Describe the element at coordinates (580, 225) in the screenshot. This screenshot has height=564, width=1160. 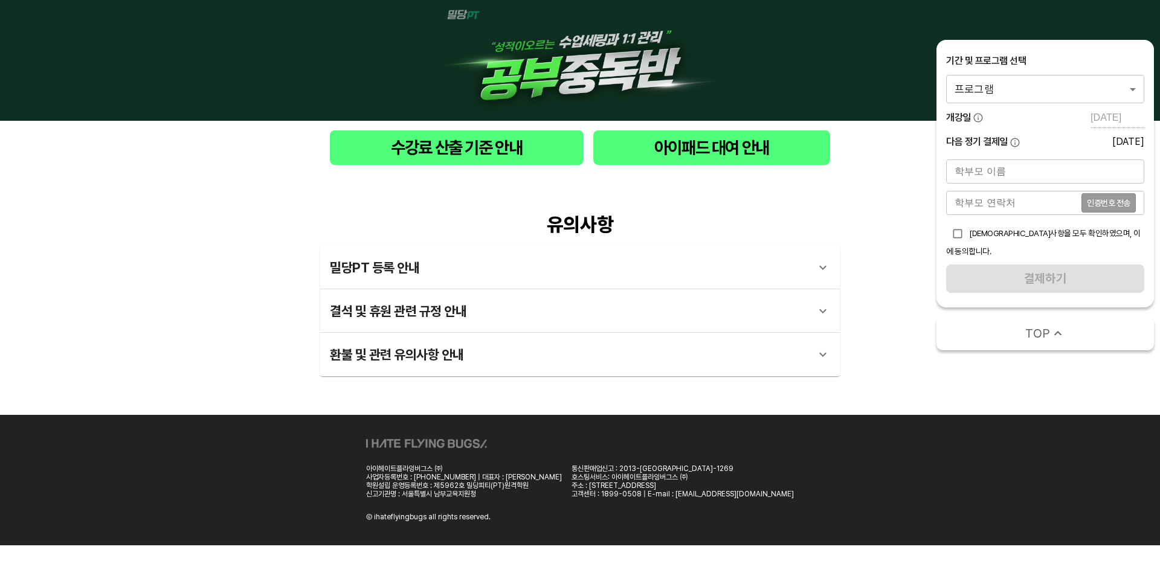
I see `div: 유의사항` at that location.